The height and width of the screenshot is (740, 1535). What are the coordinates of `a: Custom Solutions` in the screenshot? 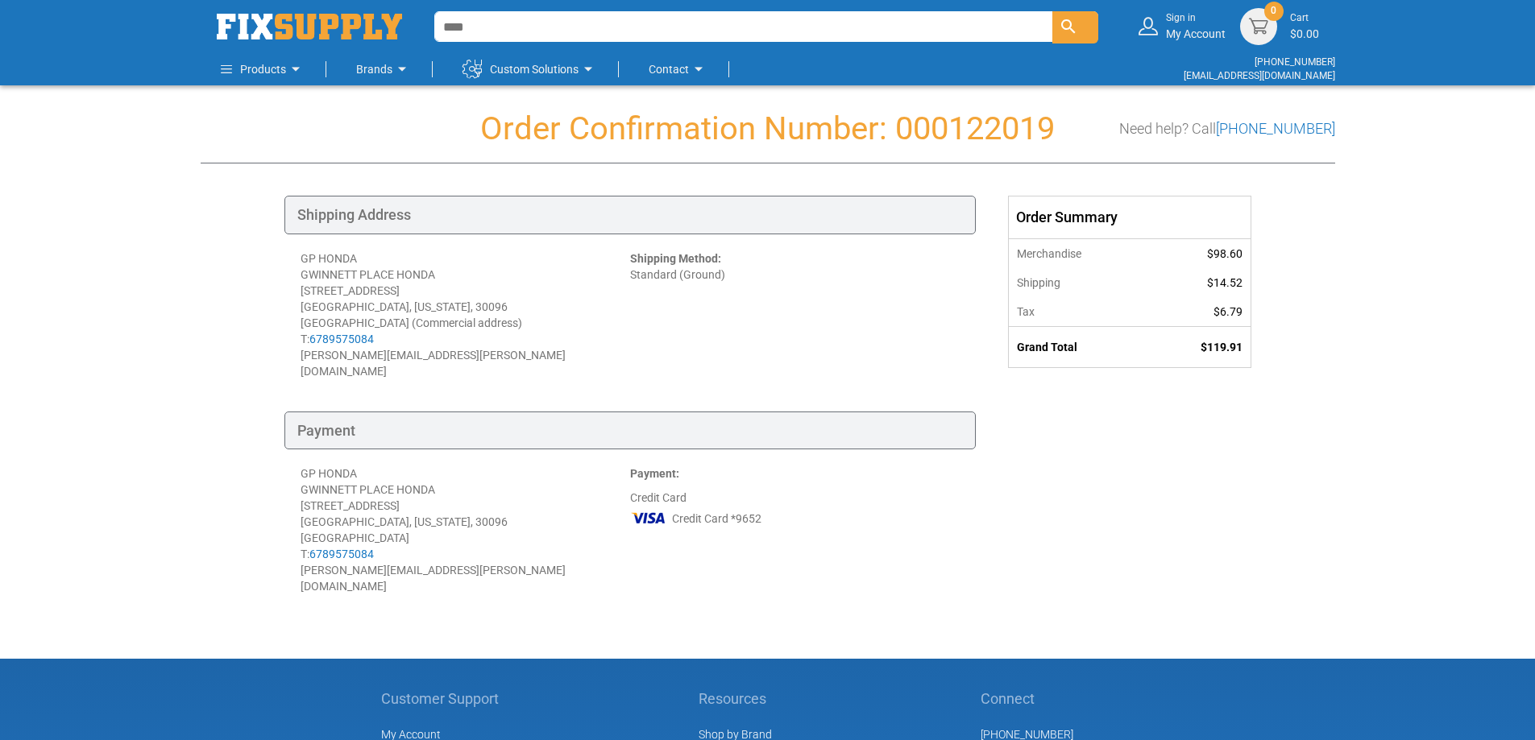 It's located at (530, 69).